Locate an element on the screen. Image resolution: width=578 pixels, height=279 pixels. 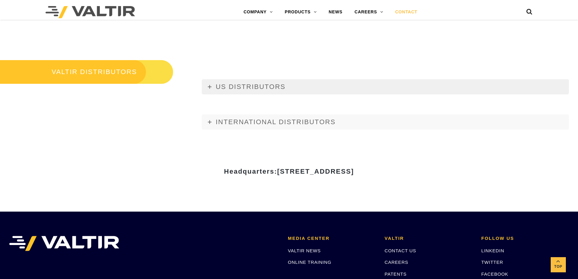
a: ONLINE TRAINING is located at coordinates (310, 262).